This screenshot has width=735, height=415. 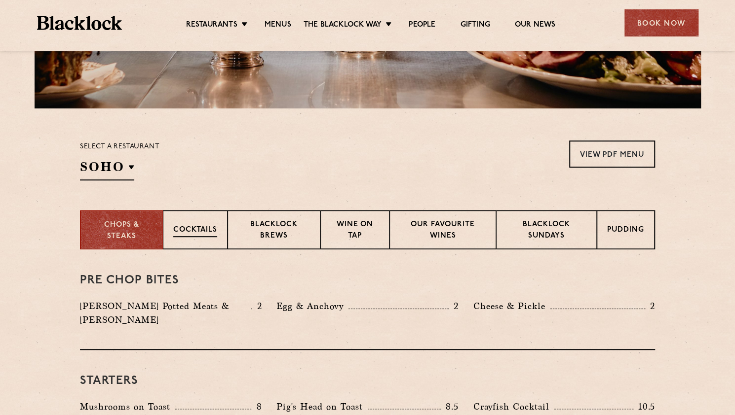 I want to click on p: Egg & Anchovy, so click(x=312, y=306).